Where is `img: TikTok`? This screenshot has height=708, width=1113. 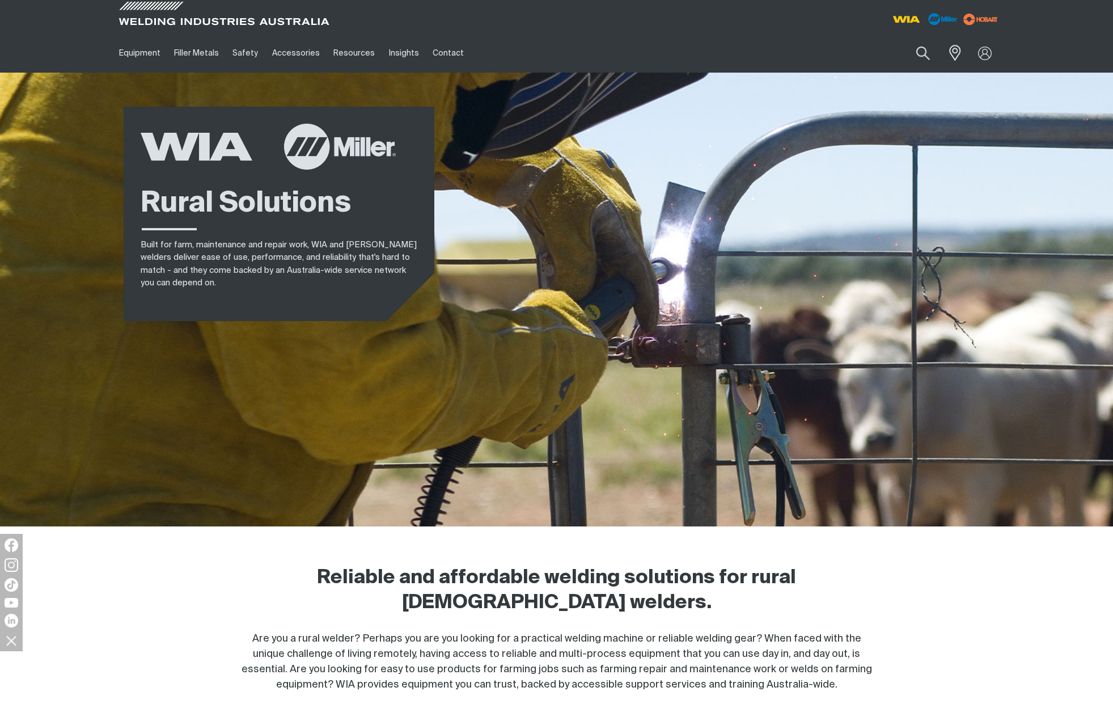
img: TikTok is located at coordinates (11, 585).